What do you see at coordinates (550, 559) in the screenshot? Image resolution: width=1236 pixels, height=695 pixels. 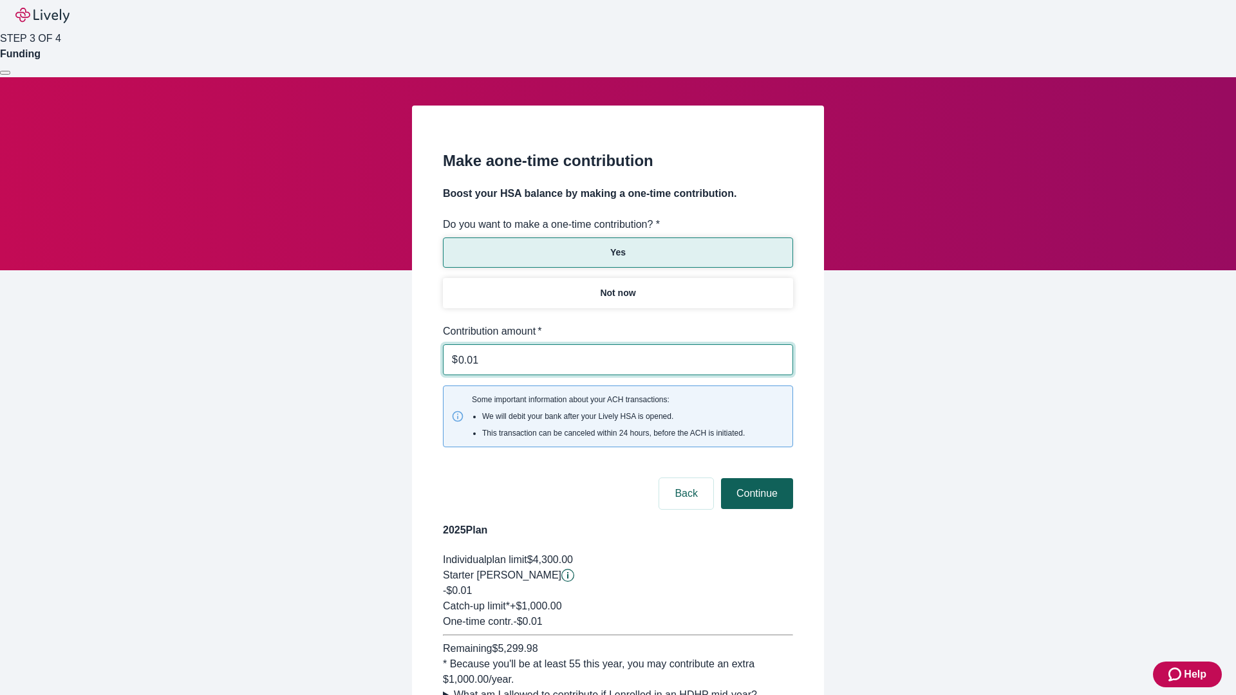 I see `span: $4,300.00` at bounding box center [550, 559].